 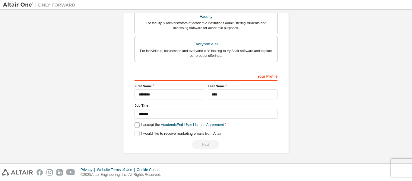 What do you see at coordinates (49, 172) in the screenshot?
I see `img: instagram.svg` at bounding box center [49, 172].